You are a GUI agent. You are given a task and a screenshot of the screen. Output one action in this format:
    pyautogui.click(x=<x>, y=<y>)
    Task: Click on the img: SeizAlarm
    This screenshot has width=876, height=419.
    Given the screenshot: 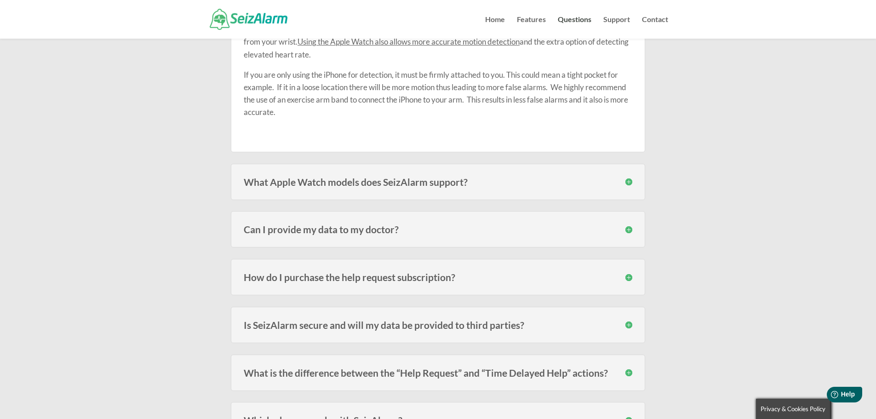 What is the action you would take?
    pyautogui.click(x=248, y=19)
    